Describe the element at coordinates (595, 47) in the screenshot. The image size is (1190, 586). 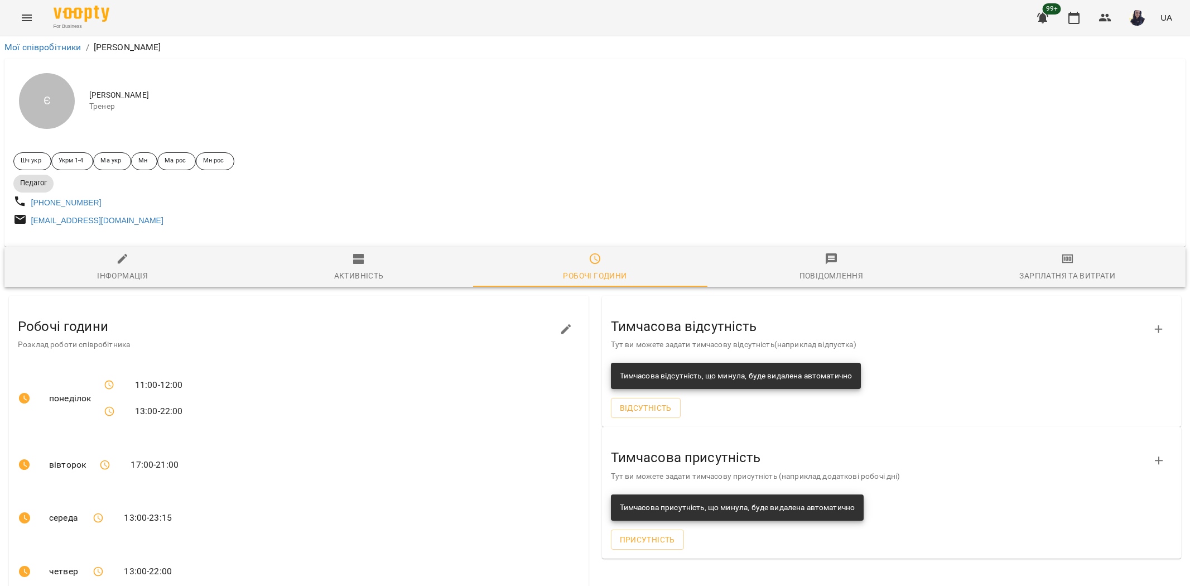
I see `nav: breadcrumb` at that location.